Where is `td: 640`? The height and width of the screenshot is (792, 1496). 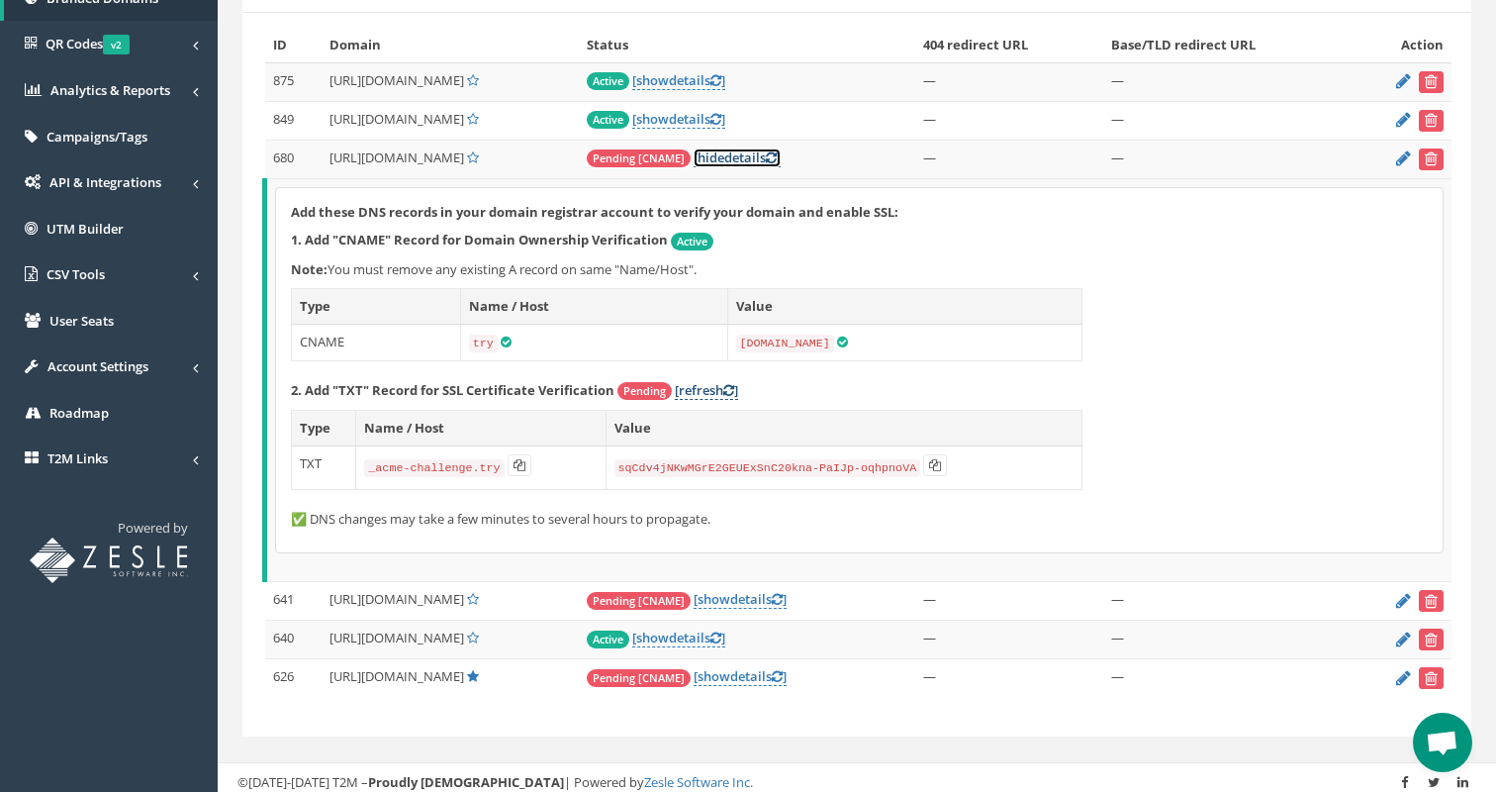
td: 640 is located at coordinates (294, 639).